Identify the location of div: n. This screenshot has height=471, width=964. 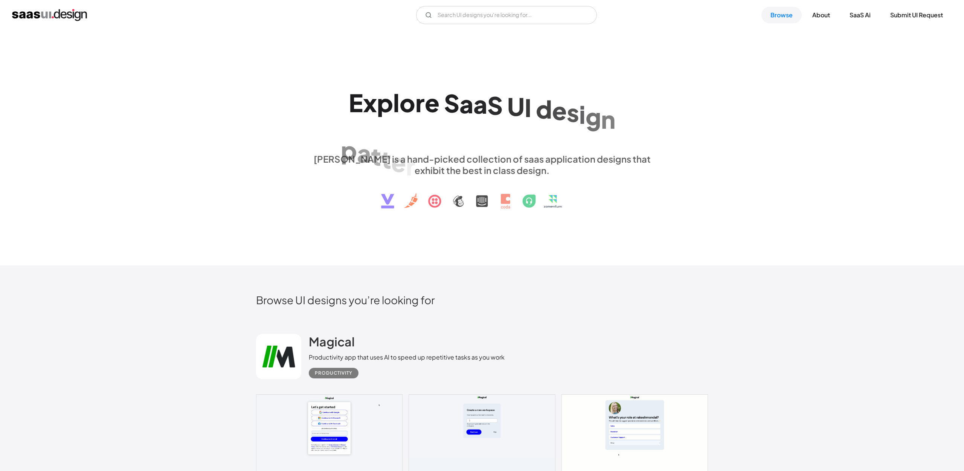
(608, 119).